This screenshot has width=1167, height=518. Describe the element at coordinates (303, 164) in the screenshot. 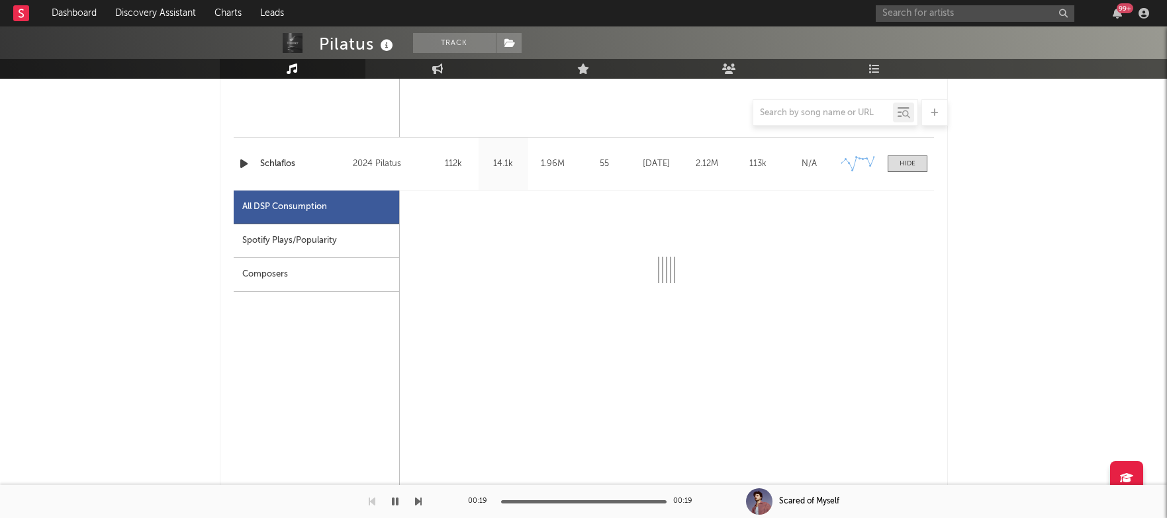

I see `div: Schlaflos` at that location.